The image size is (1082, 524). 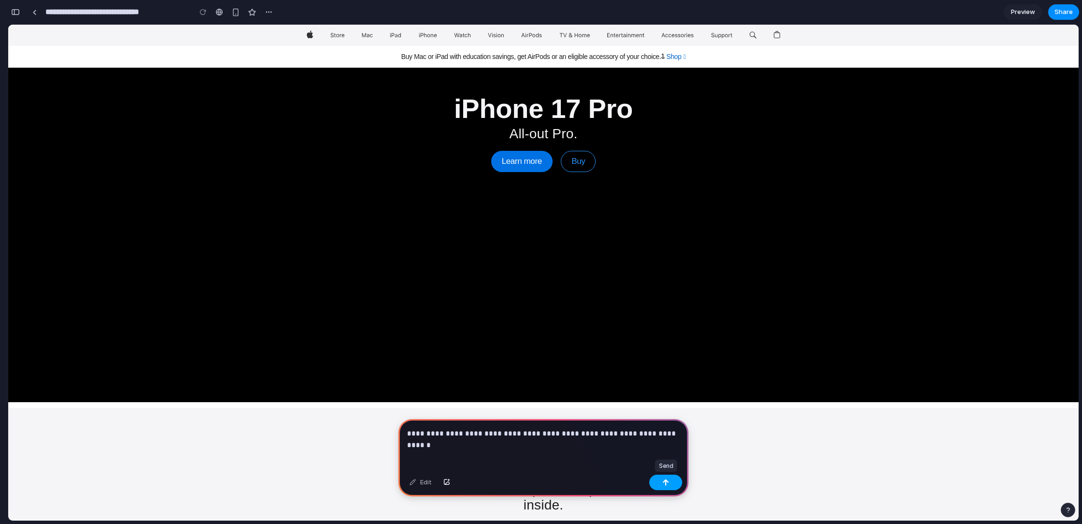 I want to click on button: Share, so click(x=1063, y=12).